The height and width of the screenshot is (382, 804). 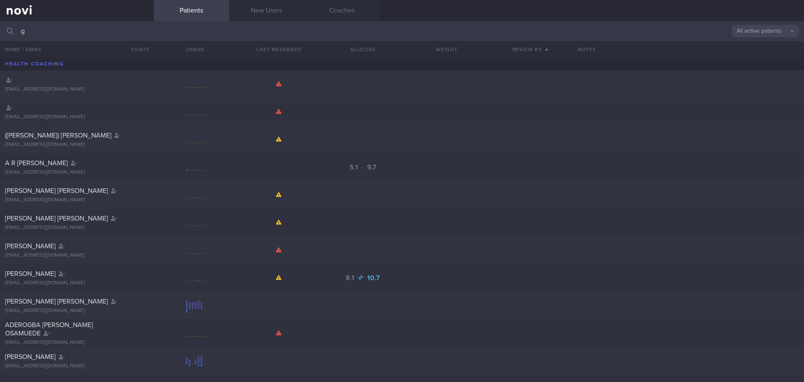 I want to click on button: Last Messaged, so click(x=279, y=49).